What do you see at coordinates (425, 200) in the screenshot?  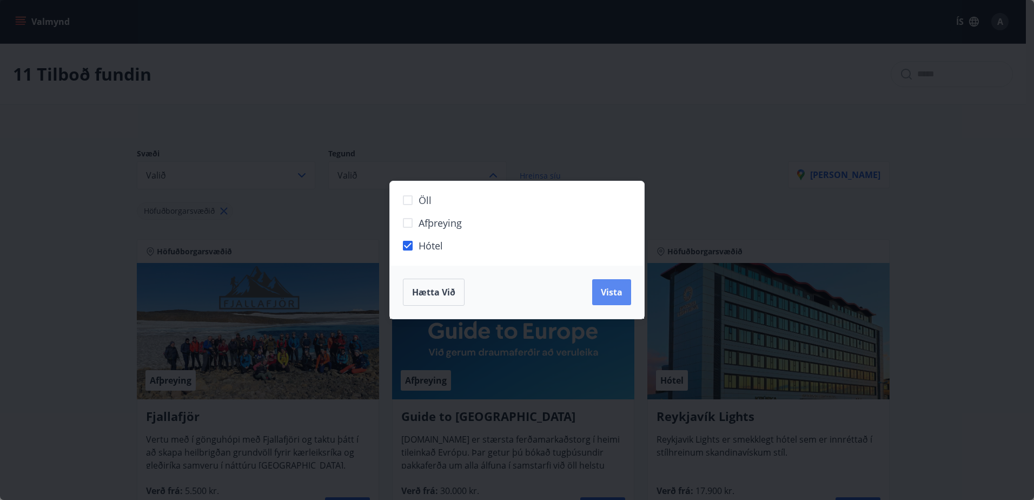 I see `span: Öll` at bounding box center [425, 200].